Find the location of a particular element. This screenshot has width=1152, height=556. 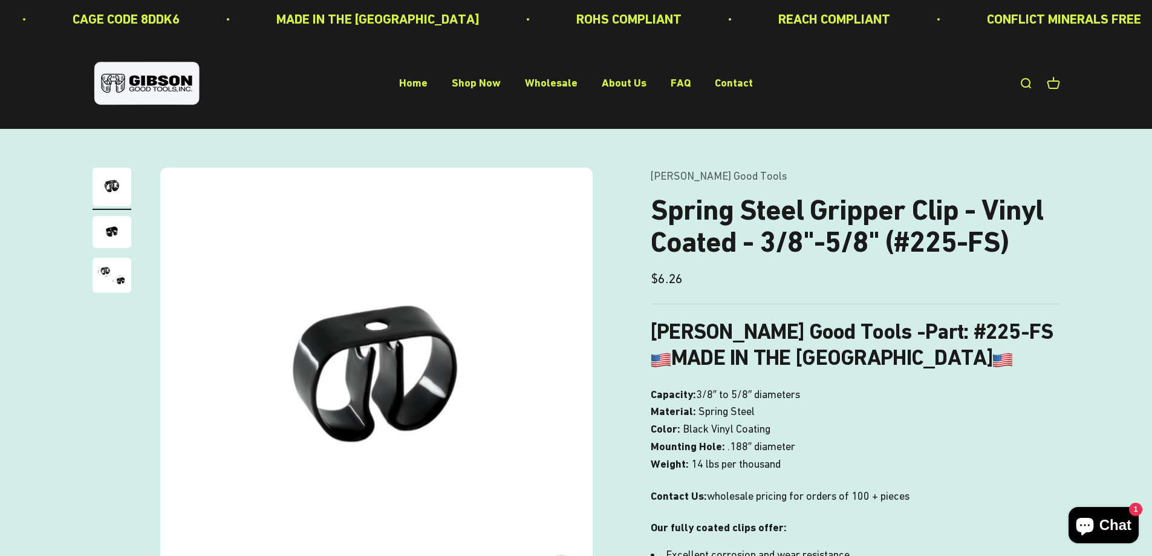

button: Go to item 2 is located at coordinates (112, 234).